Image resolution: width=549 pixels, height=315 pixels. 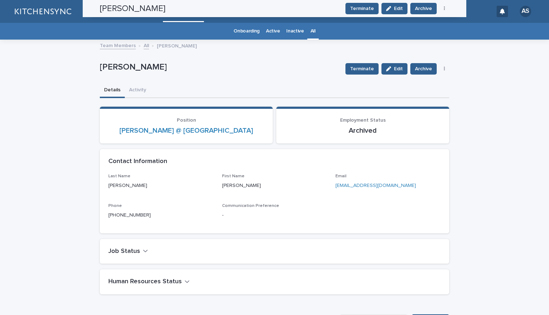 What do you see at coordinates (246, 31) in the screenshot?
I see `a: Onboarding` at bounding box center [246, 31].